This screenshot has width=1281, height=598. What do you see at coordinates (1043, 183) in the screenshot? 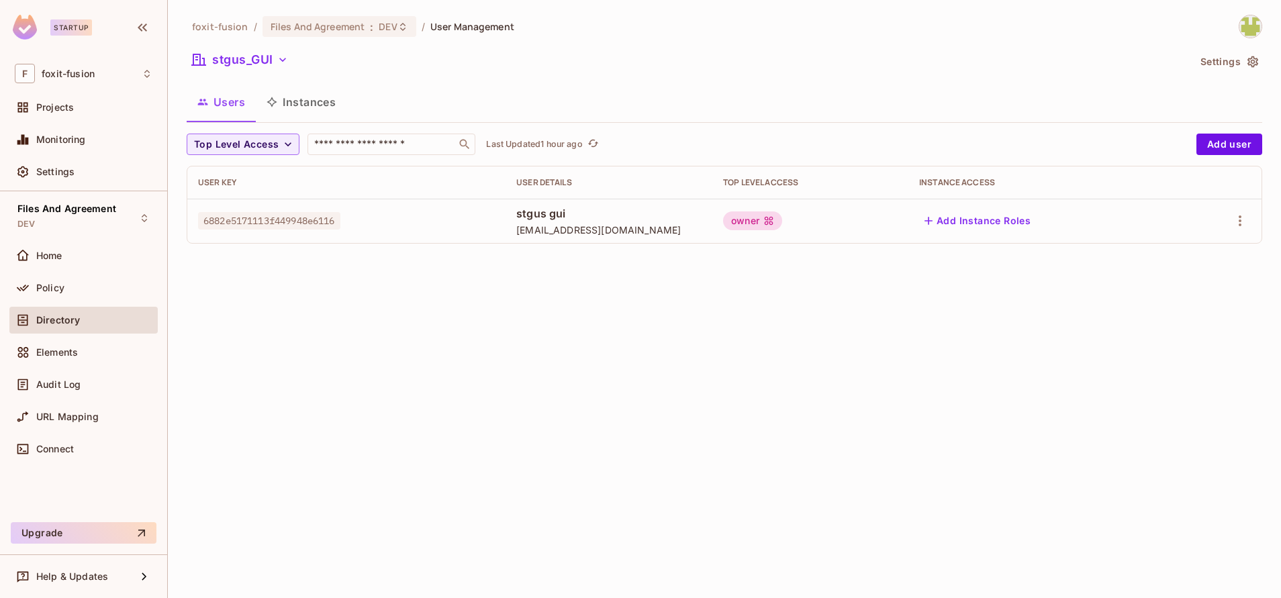
I see `div: Instance Access` at bounding box center [1043, 183].